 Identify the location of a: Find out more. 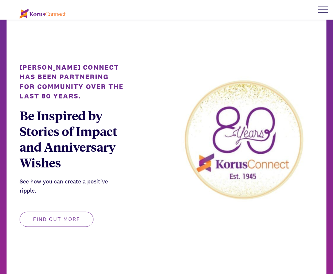
(57, 219).